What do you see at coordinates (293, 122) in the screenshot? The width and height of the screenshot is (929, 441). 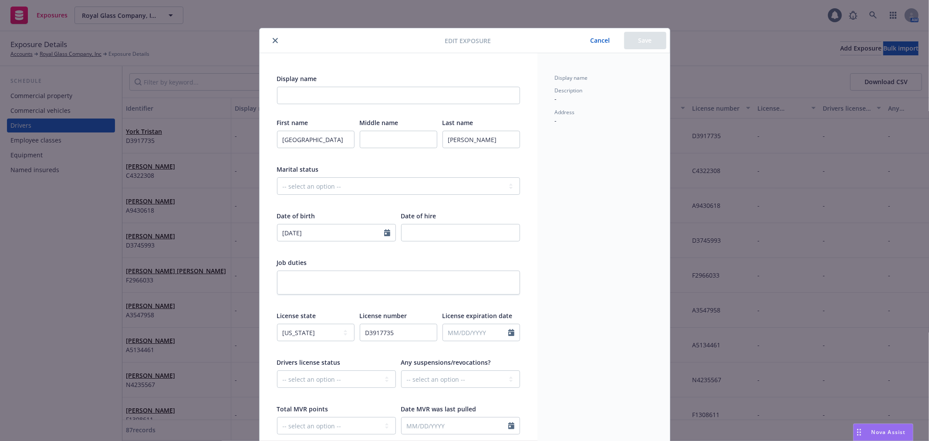 I see `span: First name` at bounding box center [293, 122].